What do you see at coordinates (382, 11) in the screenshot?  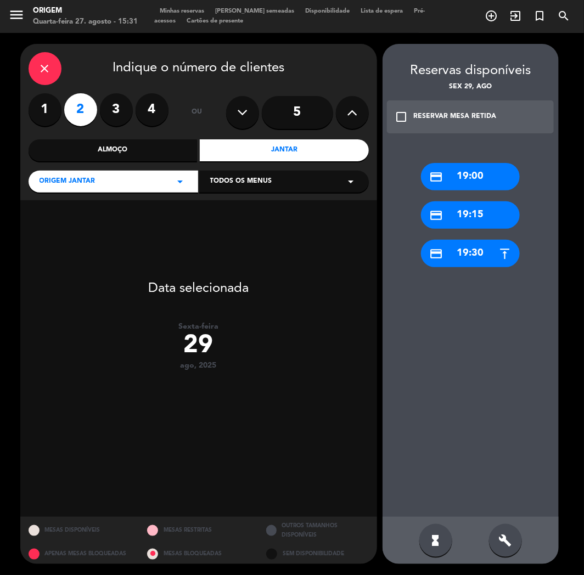 I see `span: Lista de espera` at bounding box center [382, 11].